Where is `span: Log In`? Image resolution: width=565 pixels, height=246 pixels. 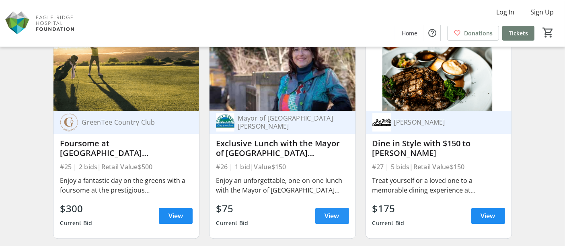
span: Log In is located at coordinates (505, 12).